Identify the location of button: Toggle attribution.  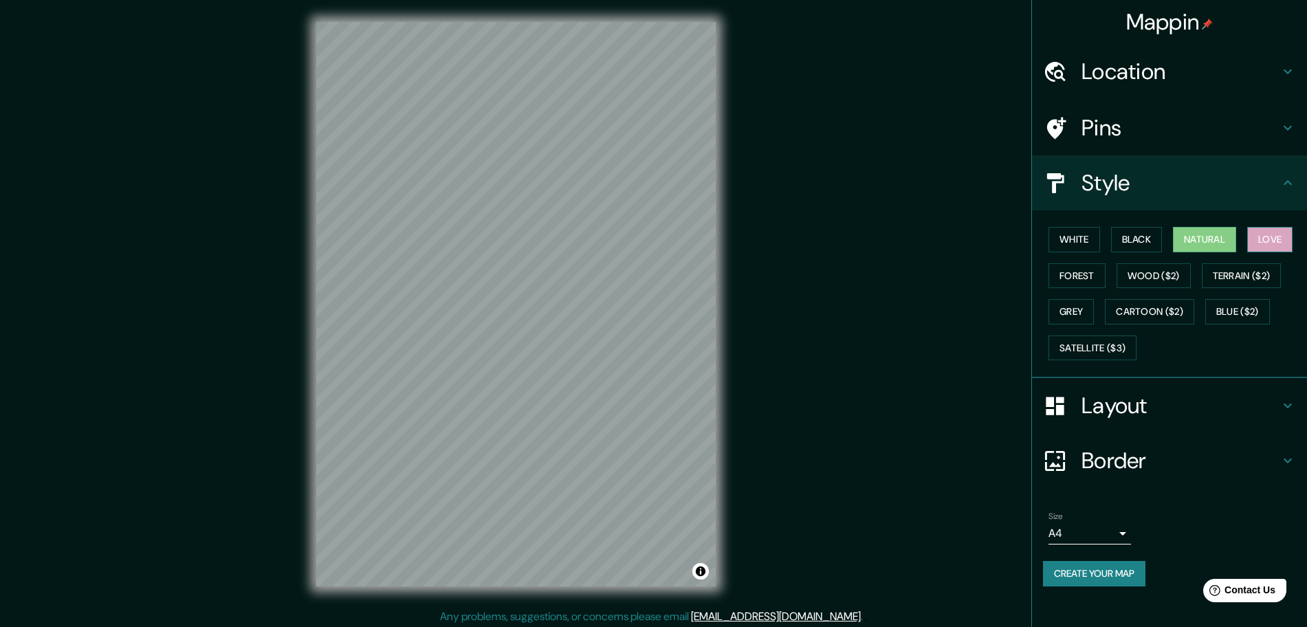
(700, 571).